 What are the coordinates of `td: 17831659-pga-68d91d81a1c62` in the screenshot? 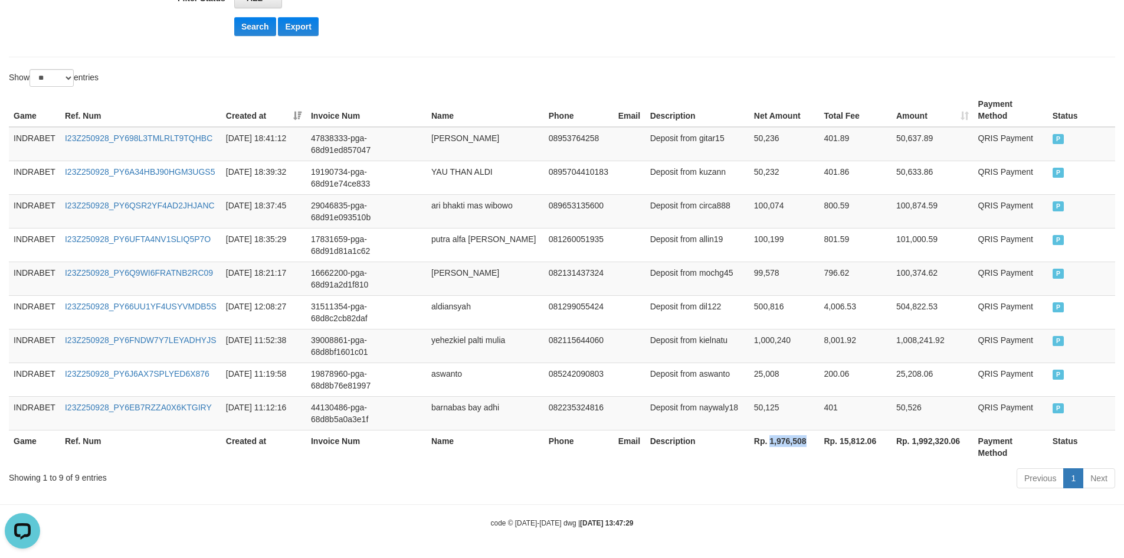 It's located at (366, 244).